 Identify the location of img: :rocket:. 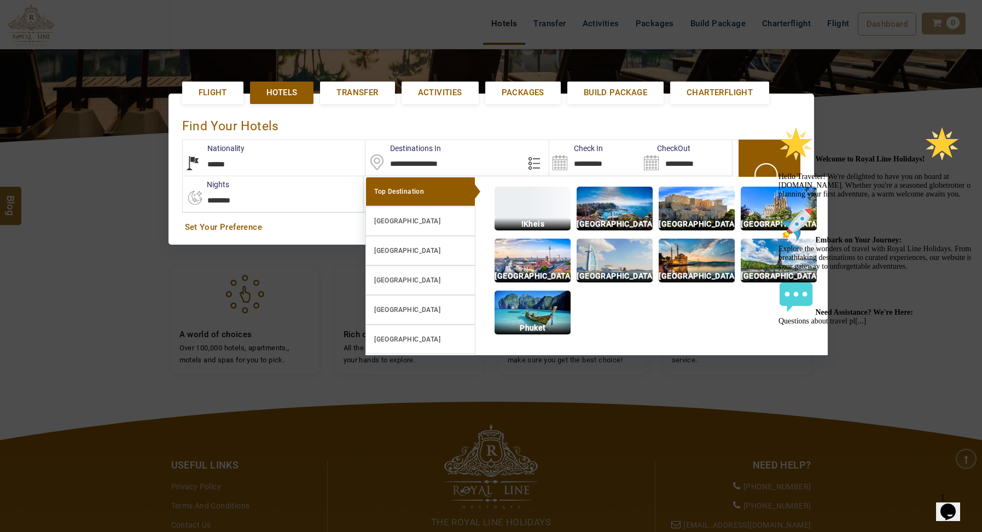
(22, 103).